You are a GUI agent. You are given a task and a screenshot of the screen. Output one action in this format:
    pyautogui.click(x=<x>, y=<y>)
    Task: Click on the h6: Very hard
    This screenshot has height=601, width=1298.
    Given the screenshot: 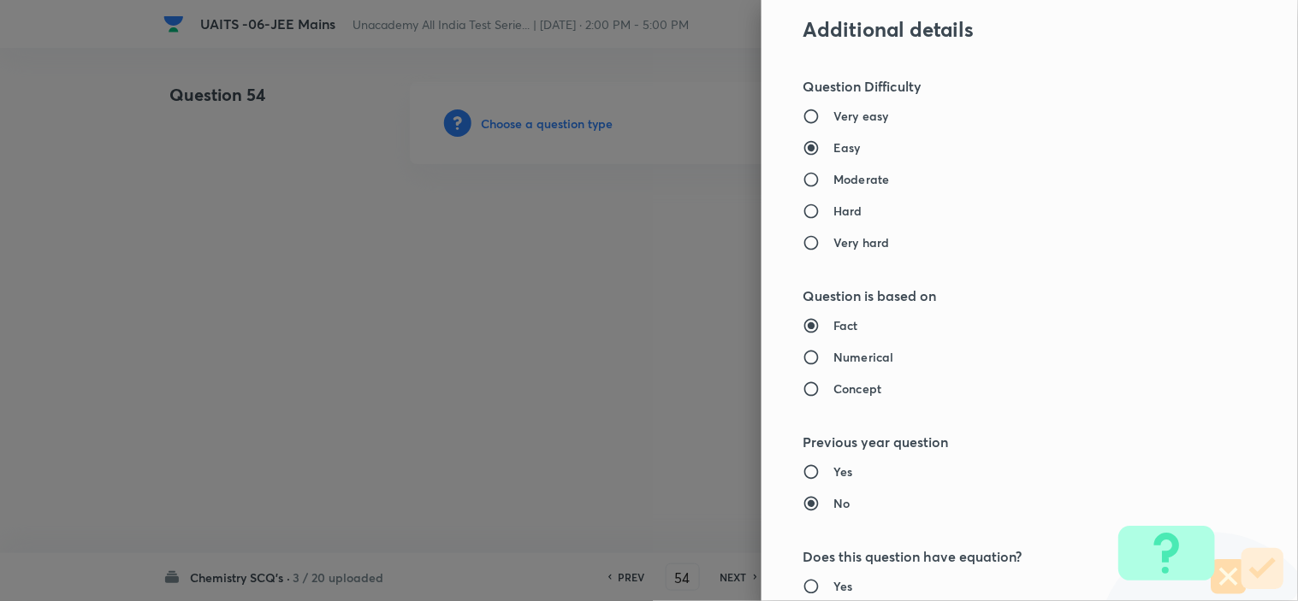 What is the action you would take?
    pyautogui.click(x=861, y=242)
    